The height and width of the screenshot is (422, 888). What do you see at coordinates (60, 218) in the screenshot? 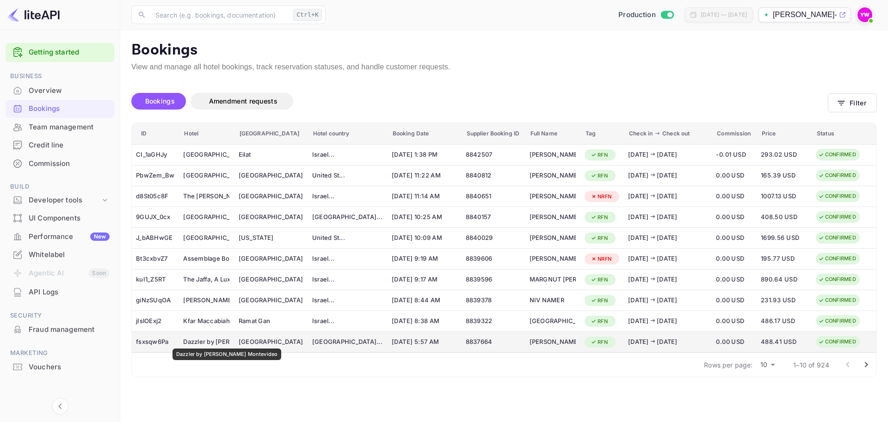
I see `a: UI Components` at bounding box center [60, 218].